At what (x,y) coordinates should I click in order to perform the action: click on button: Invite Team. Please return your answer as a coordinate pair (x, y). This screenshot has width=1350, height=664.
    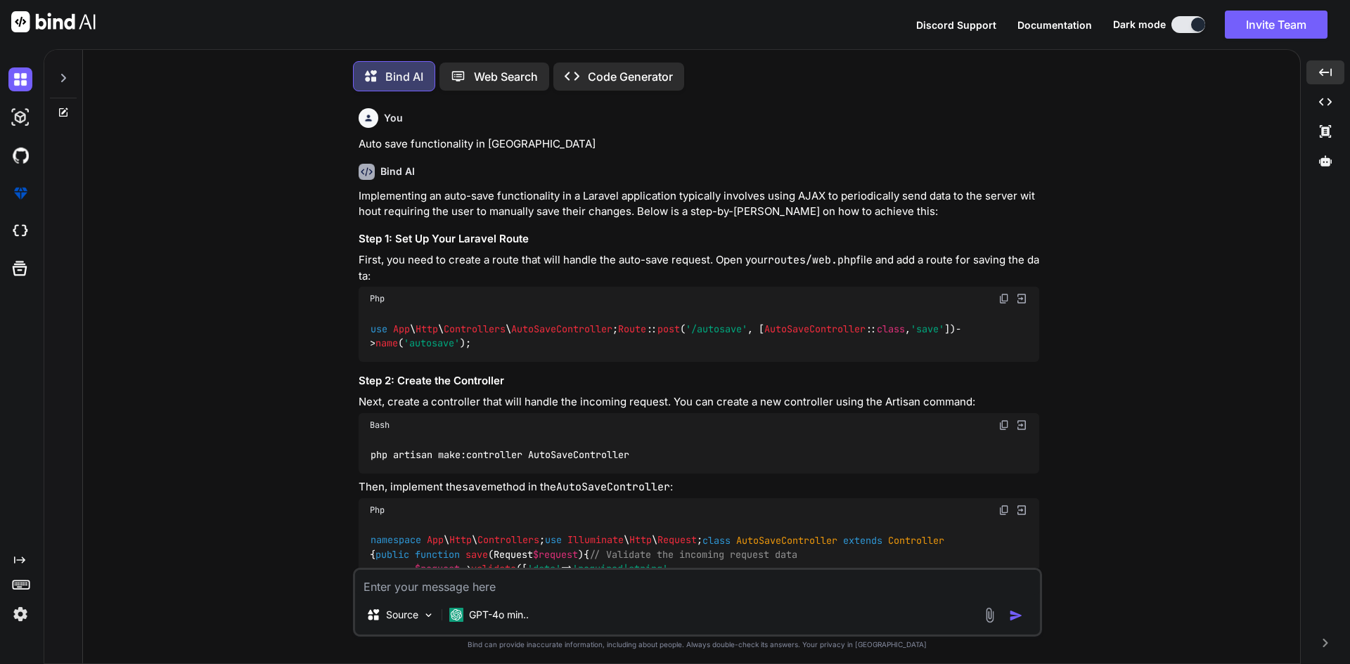
    Looking at the image, I should click on (1276, 25).